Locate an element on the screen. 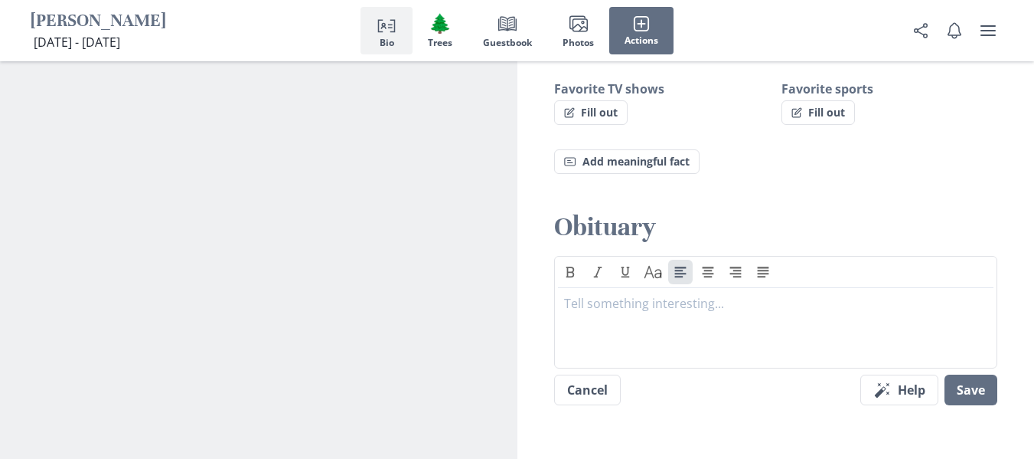 The image size is (1034, 459). h3: Favorite TV shows is located at coordinates (662, 89).